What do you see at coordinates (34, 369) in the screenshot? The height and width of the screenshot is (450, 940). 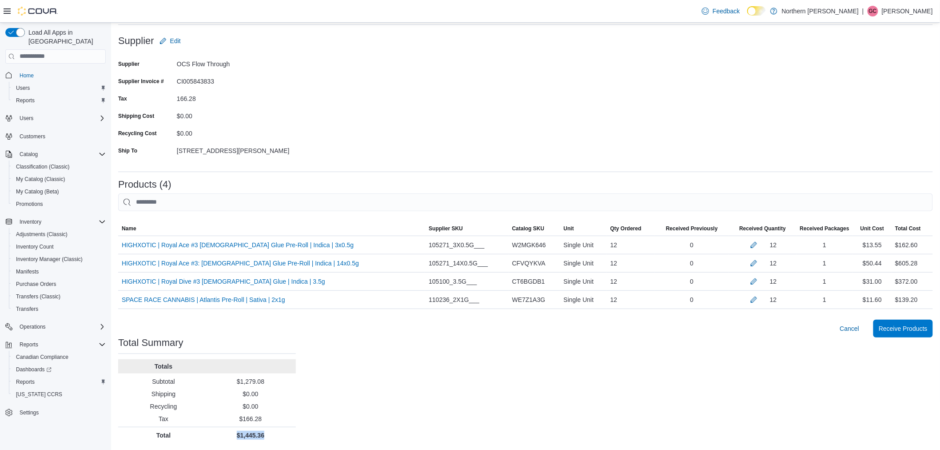 I see `span: Dashboards` at bounding box center [34, 369].